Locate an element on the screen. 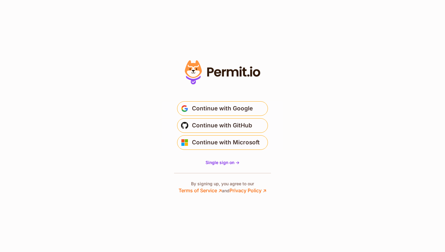 Image resolution: width=445 pixels, height=252 pixels. button: Continue with Google is located at coordinates (223, 108).